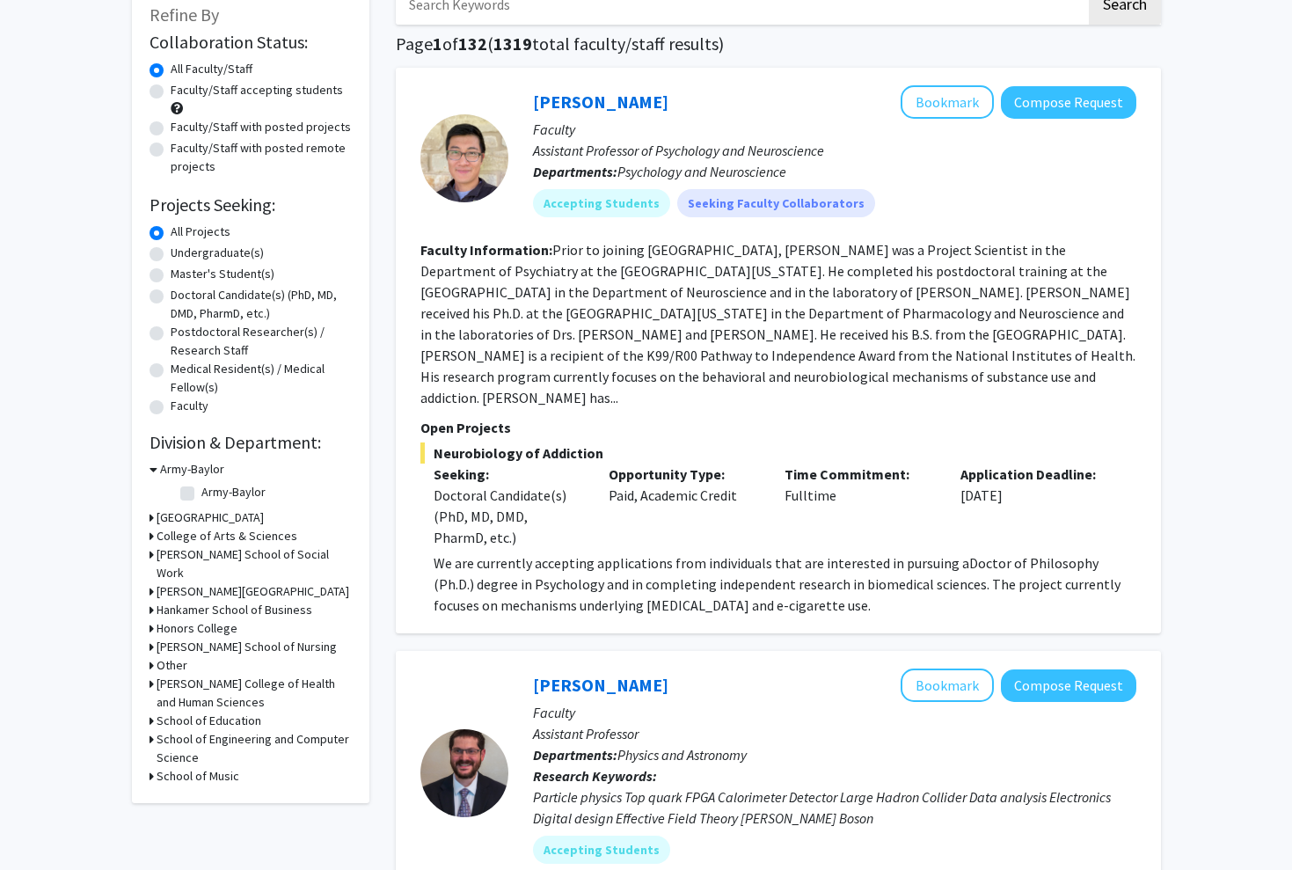  Describe the element at coordinates (682, 755) in the screenshot. I see `span: Physics and Astronomy` at that location.